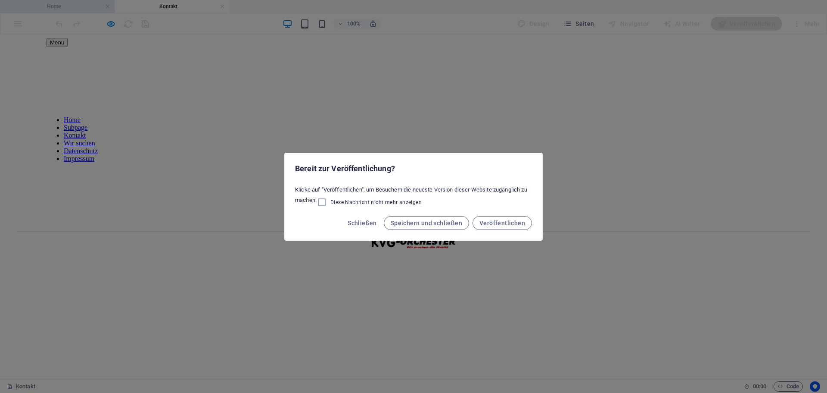 The width and height of the screenshot is (827, 393). What do you see at coordinates (414, 169) in the screenshot?
I see `h2: Bereit zur Veröffentlichung?` at bounding box center [414, 169].